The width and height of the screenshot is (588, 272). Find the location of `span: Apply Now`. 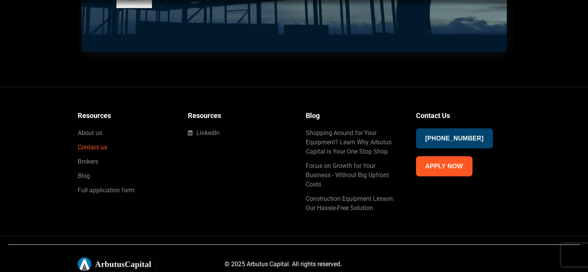

span: Apply Now is located at coordinates (444, 166).